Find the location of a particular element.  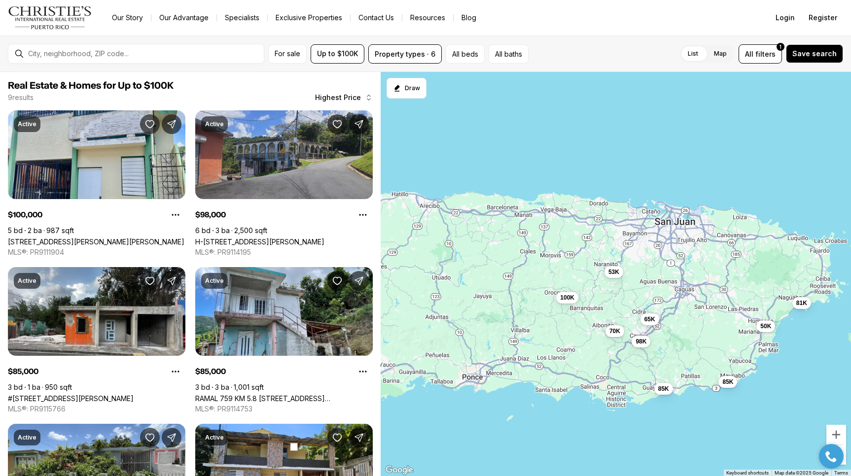

button: Allfilters1 is located at coordinates (760, 54).